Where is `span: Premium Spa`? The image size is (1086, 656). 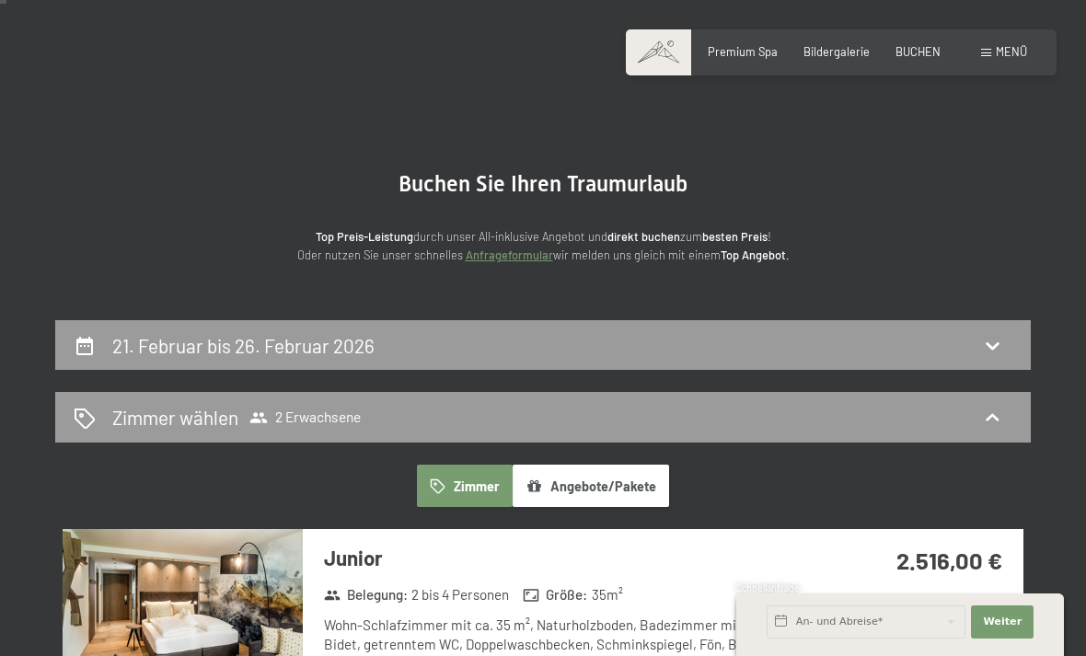 span: Premium Spa is located at coordinates (742, 52).